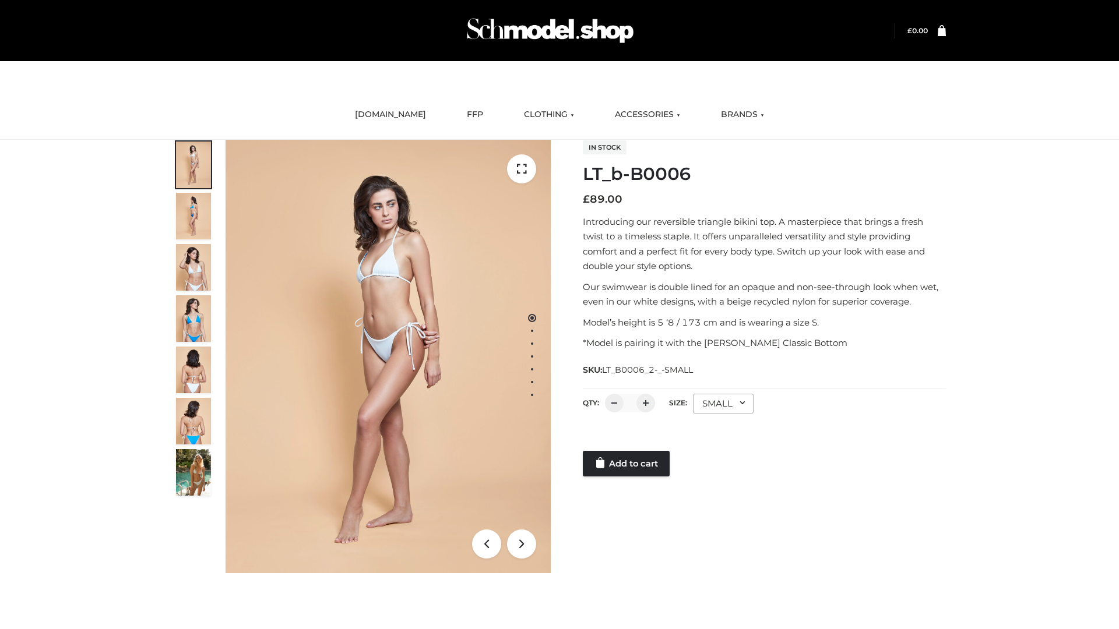 This screenshot has width=1119, height=629. Describe the element at coordinates (388, 357) in the screenshot. I see `img: ArielClassicBikiniTop_CloudNine_AzureSky_OW114ECO_1` at that location.